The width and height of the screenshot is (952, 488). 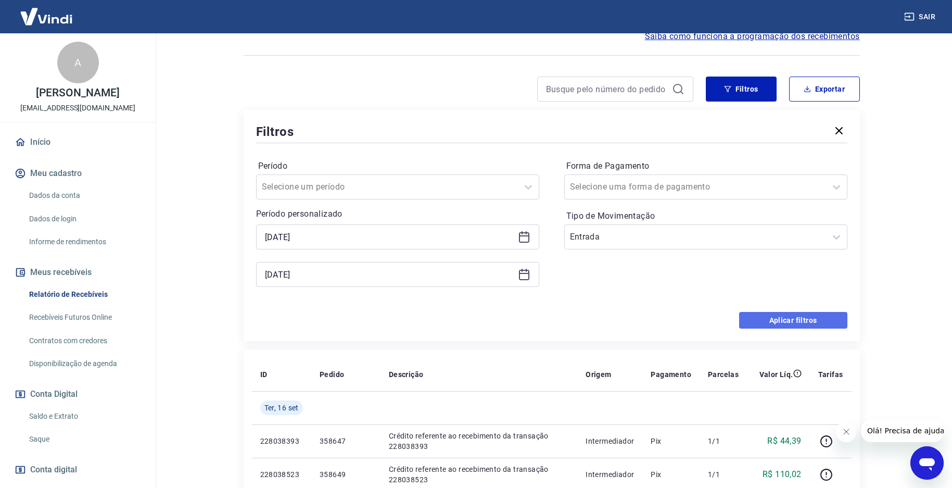 I want to click on p: 358647, so click(x=346, y=441).